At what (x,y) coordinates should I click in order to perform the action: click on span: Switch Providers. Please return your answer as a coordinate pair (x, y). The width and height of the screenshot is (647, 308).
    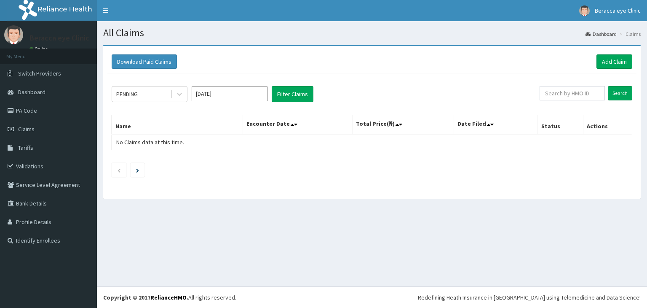
    Looking at the image, I should click on (40, 73).